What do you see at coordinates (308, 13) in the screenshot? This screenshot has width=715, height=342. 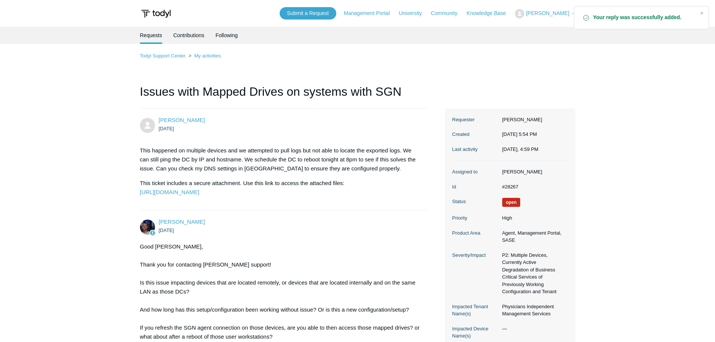 I see `a: Submit a Request` at bounding box center [308, 13].